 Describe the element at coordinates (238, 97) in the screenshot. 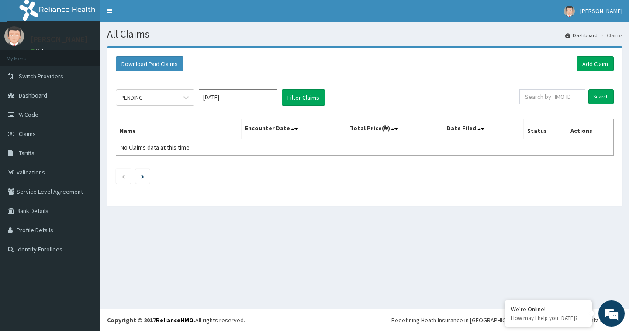

I see `input: Select Month and Year` at that location.